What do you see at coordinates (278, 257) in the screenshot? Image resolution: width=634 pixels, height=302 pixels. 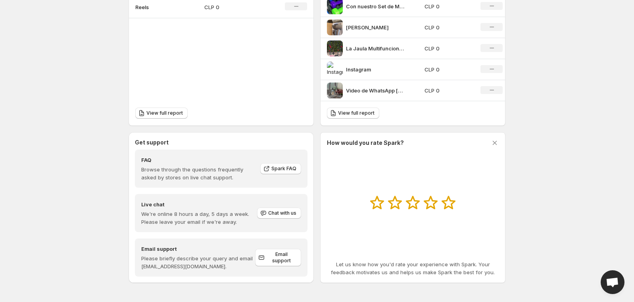 I see `a: Email support` at bounding box center [278, 257].